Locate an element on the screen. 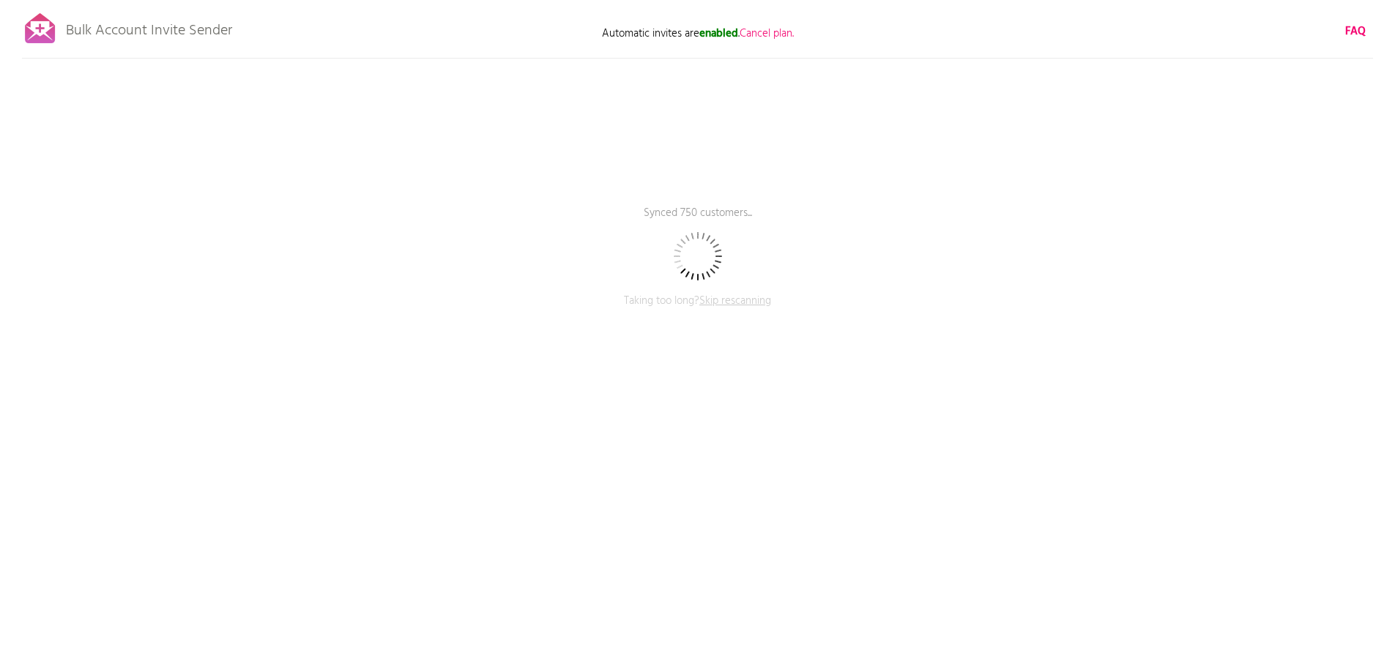 Image resolution: width=1395 pixels, height=667 pixels. p: Synced 750 customers... is located at coordinates (698, 223).